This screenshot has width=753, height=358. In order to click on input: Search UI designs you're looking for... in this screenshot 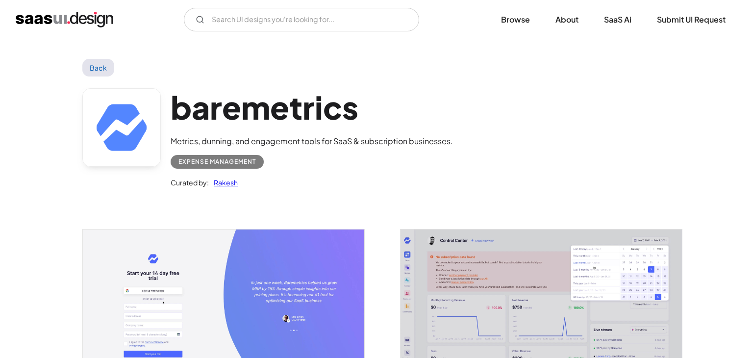, I will do `click(302, 20)`.